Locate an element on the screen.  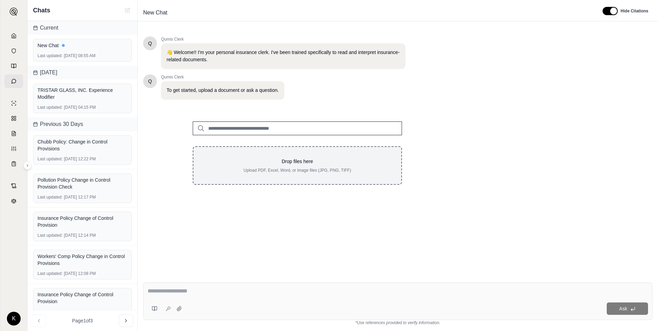
div: K is located at coordinates (14, 319).